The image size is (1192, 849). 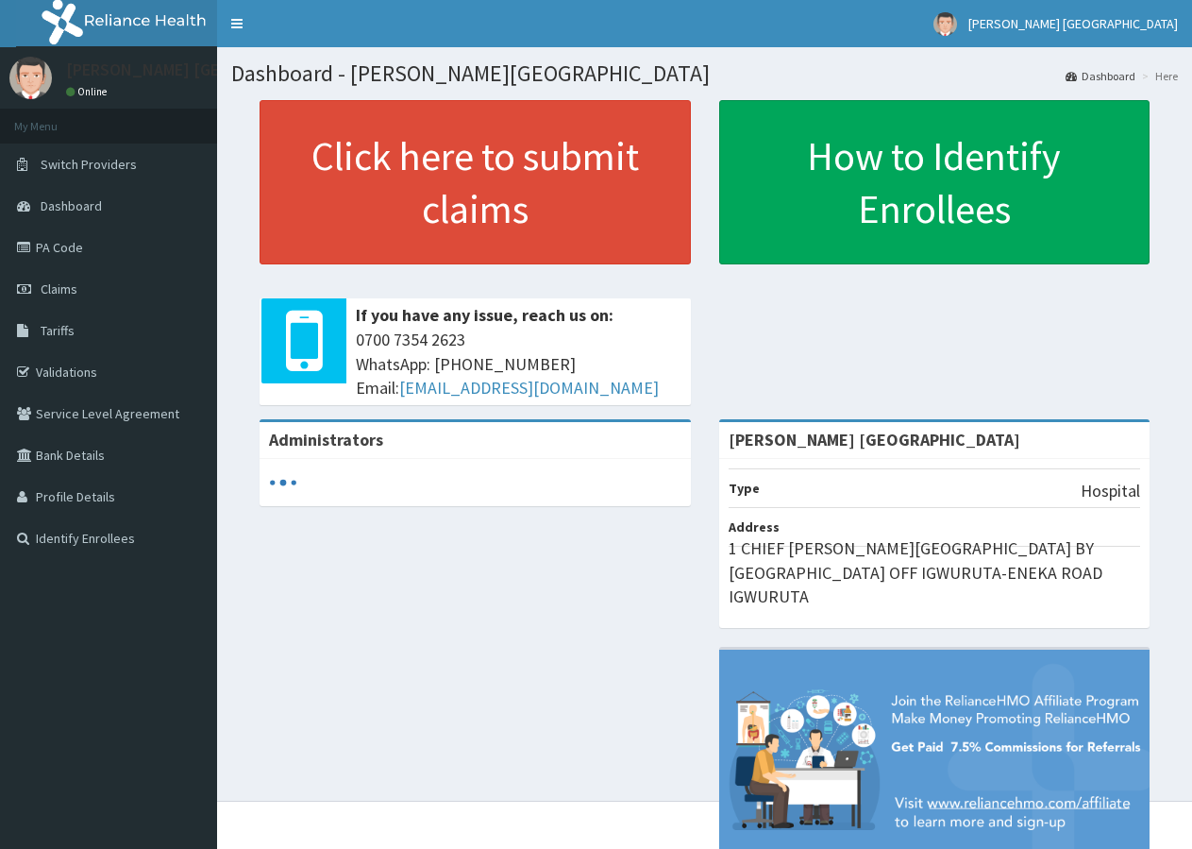 I want to click on span: Switch Providers, so click(x=89, y=164).